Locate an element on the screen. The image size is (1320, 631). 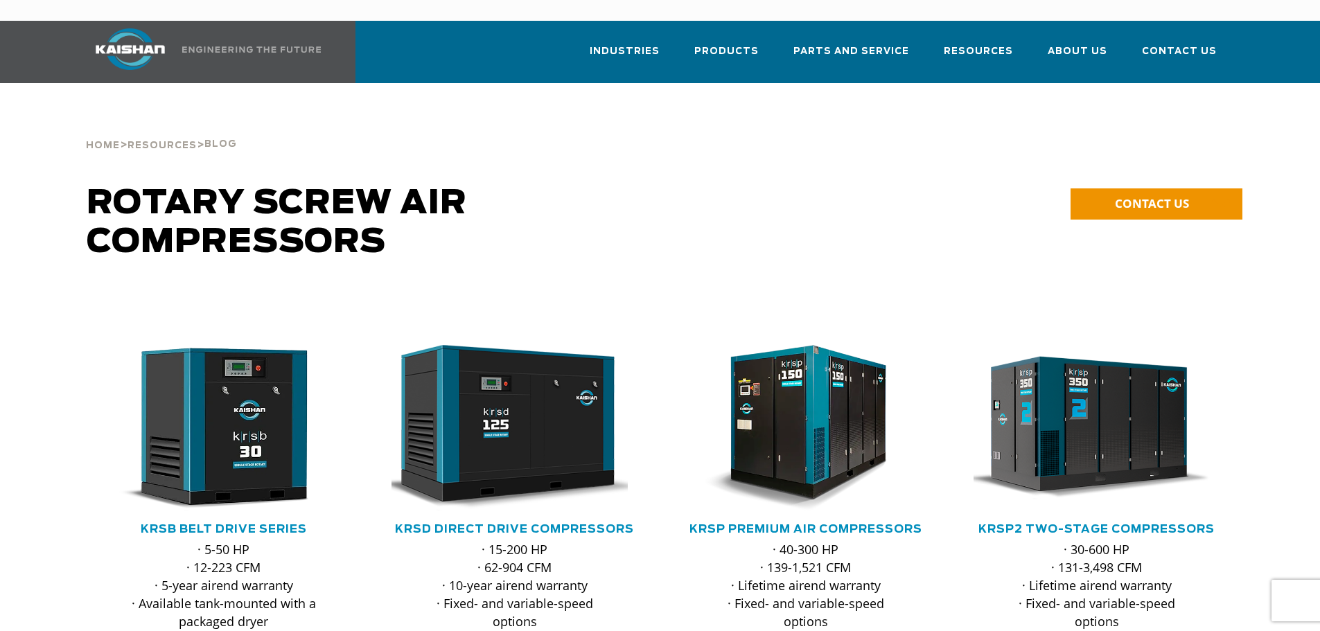
img: krsd125 is located at coordinates (504, 428).